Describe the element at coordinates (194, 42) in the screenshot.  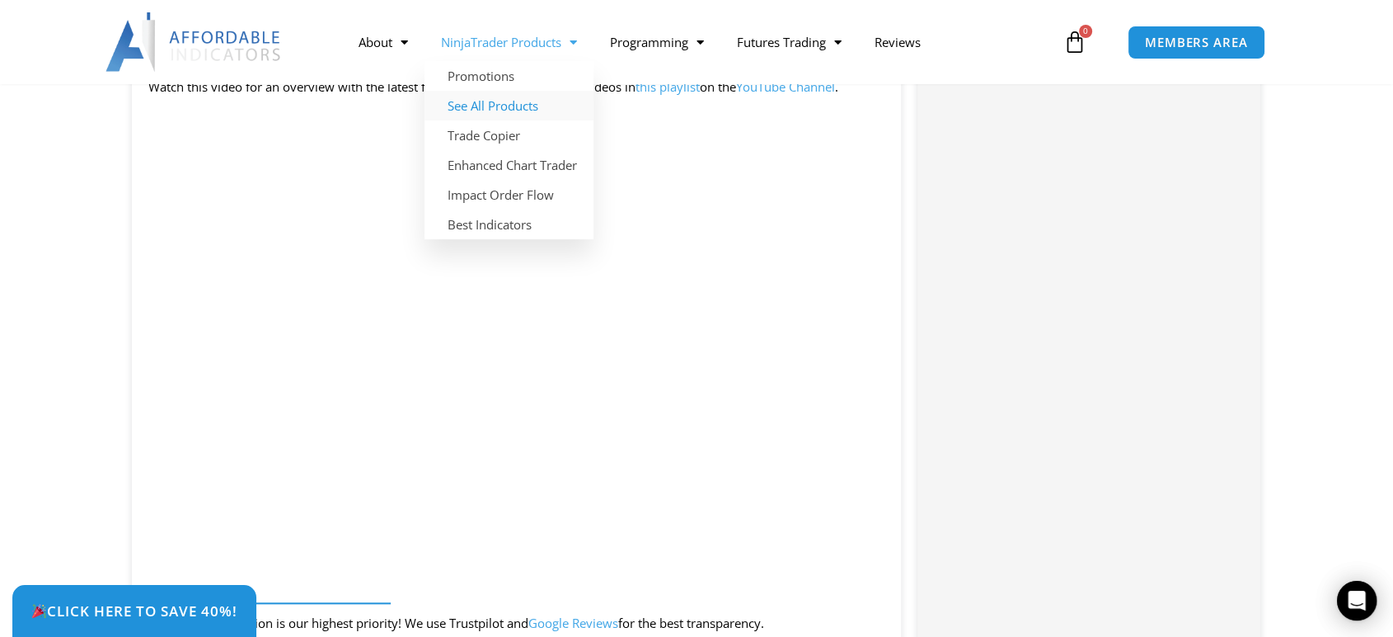
I see `img: LogoAI | Affordable Indicators – NinjaTrader` at that location.